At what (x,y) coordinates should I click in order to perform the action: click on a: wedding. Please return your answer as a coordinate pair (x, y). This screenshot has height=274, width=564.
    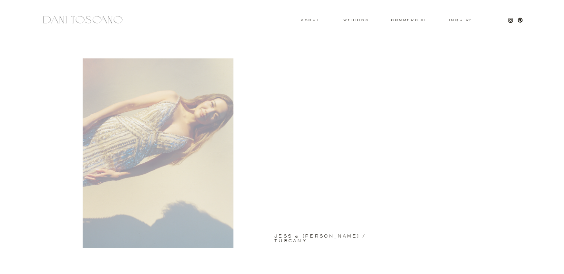
    Looking at the image, I should click on (356, 20).